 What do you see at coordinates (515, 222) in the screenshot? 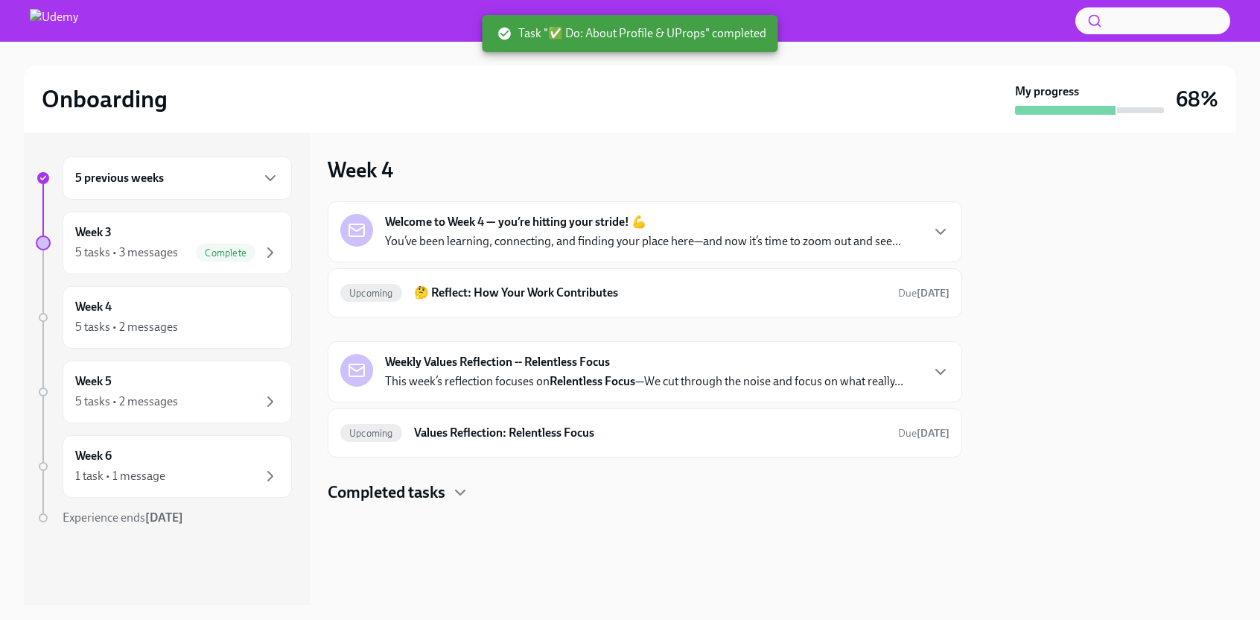
I see `strong: Welcome to Week 4 — you’re hitting your stride! 💪` at bounding box center [515, 222].